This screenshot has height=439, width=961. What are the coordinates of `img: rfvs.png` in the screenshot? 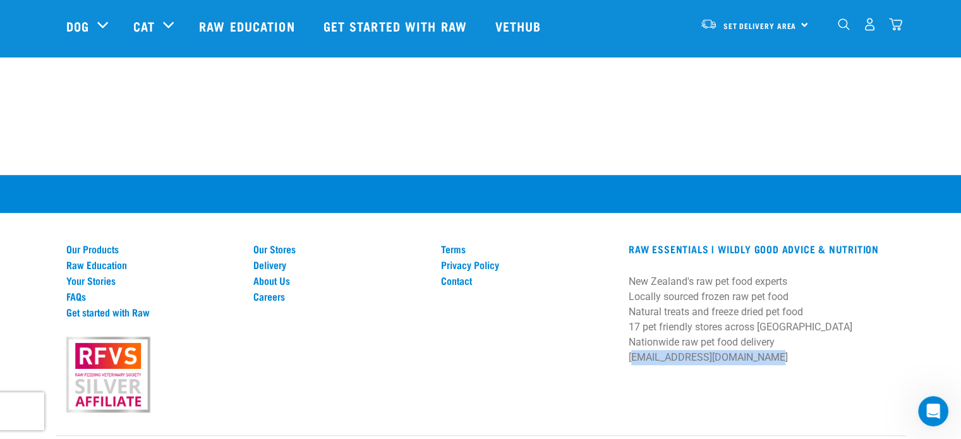 It's located at (108, 375).